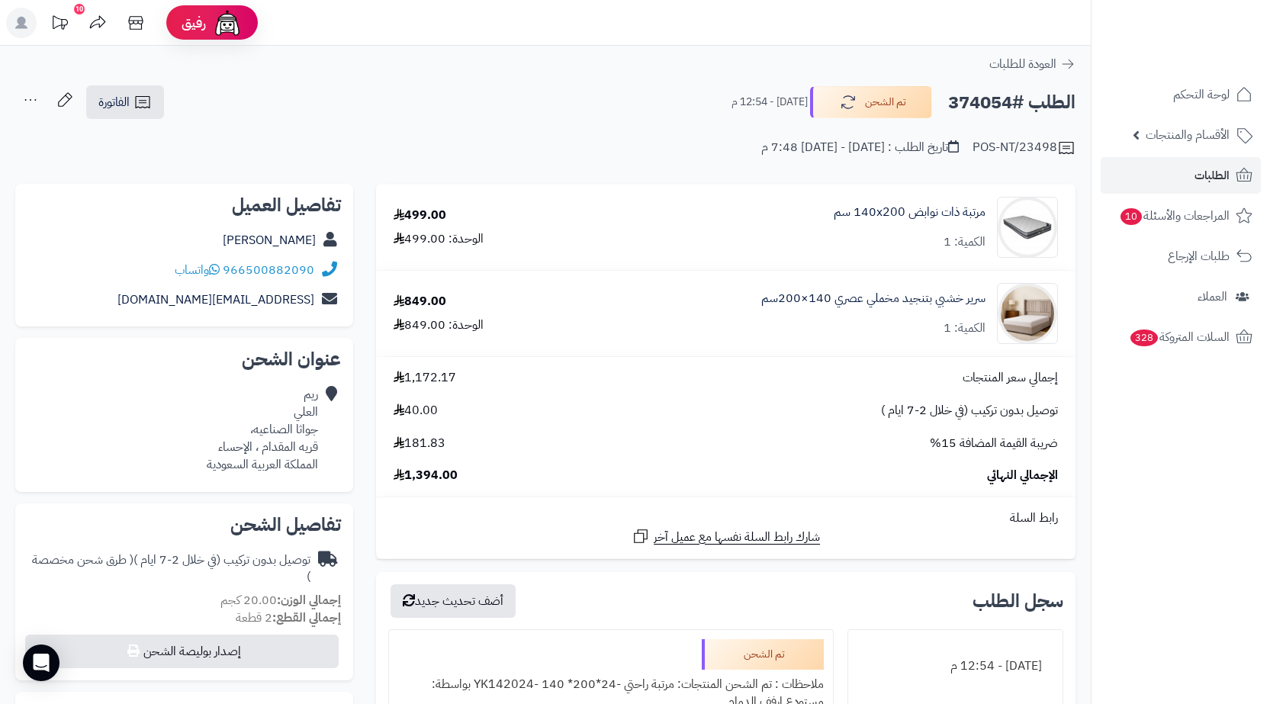  Describe the element at coordinates (874, 298) in the screenshot. I see `a: سرير خشبي بتنجيد مخملي عصري 140×200سم` at that location.